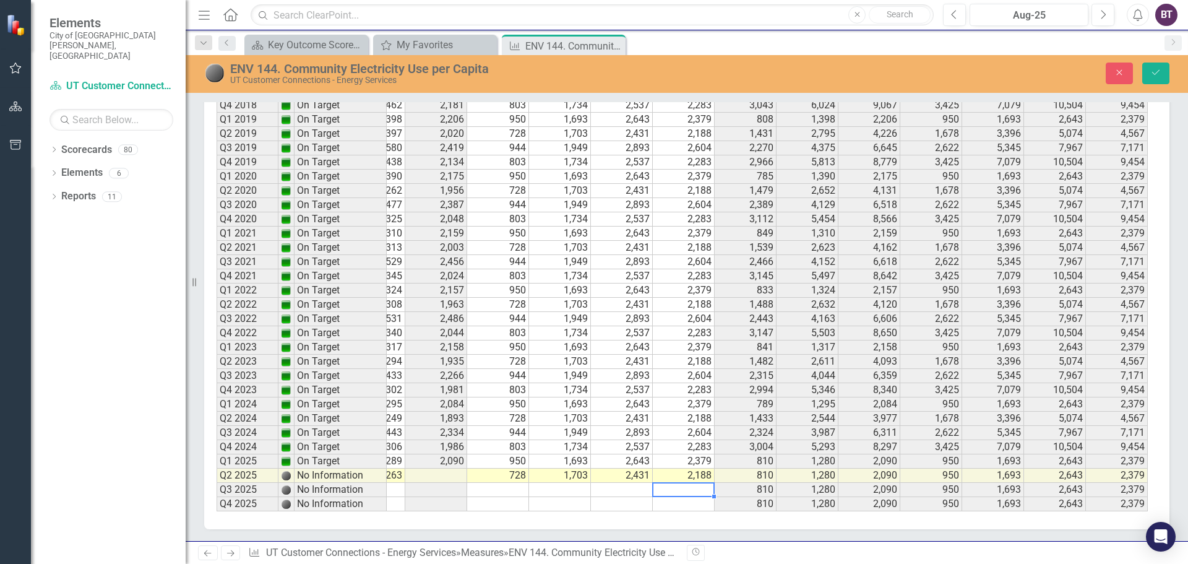 Image resolution: width=1188 pixels, height=564 pixels. I want to click on td: 1,479, so click(746, 191).